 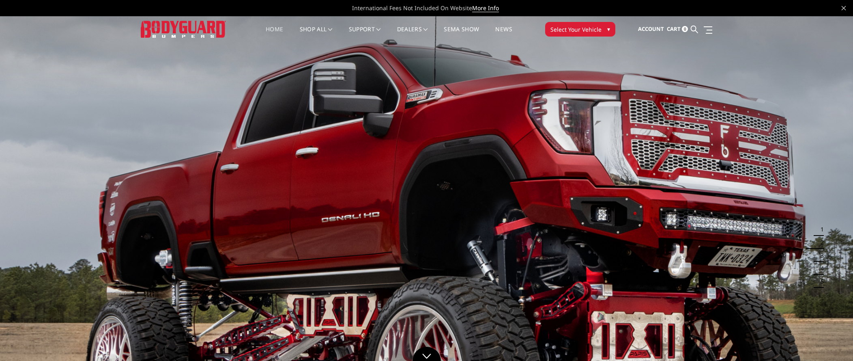 I want to click on span: 0, so click(x=685, y=29).